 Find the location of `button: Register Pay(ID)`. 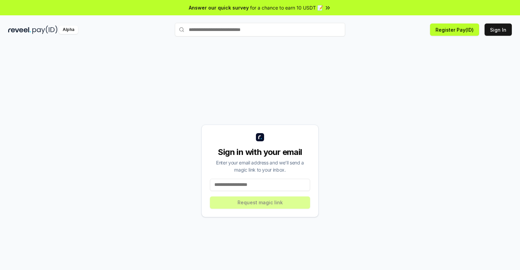

button: Register Pay(ID) is located at coordinates (455, 30).